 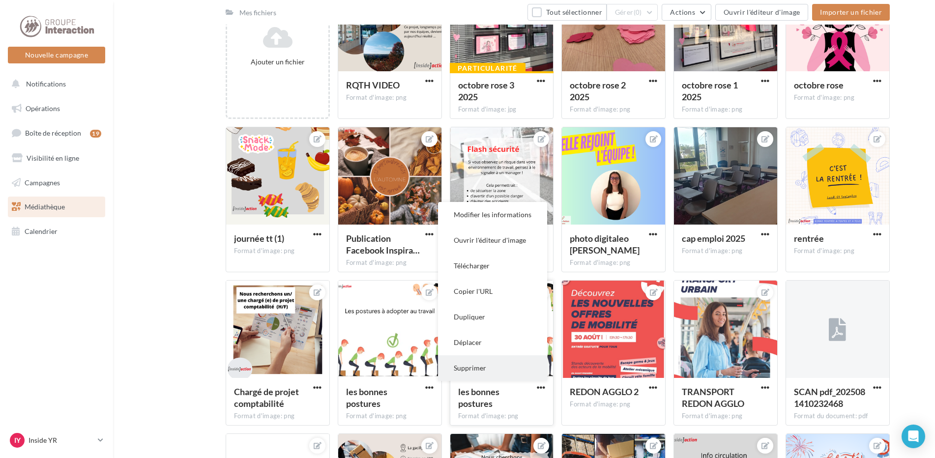 I want to click on span: Importer un fichier, so click(x=851, y=12).